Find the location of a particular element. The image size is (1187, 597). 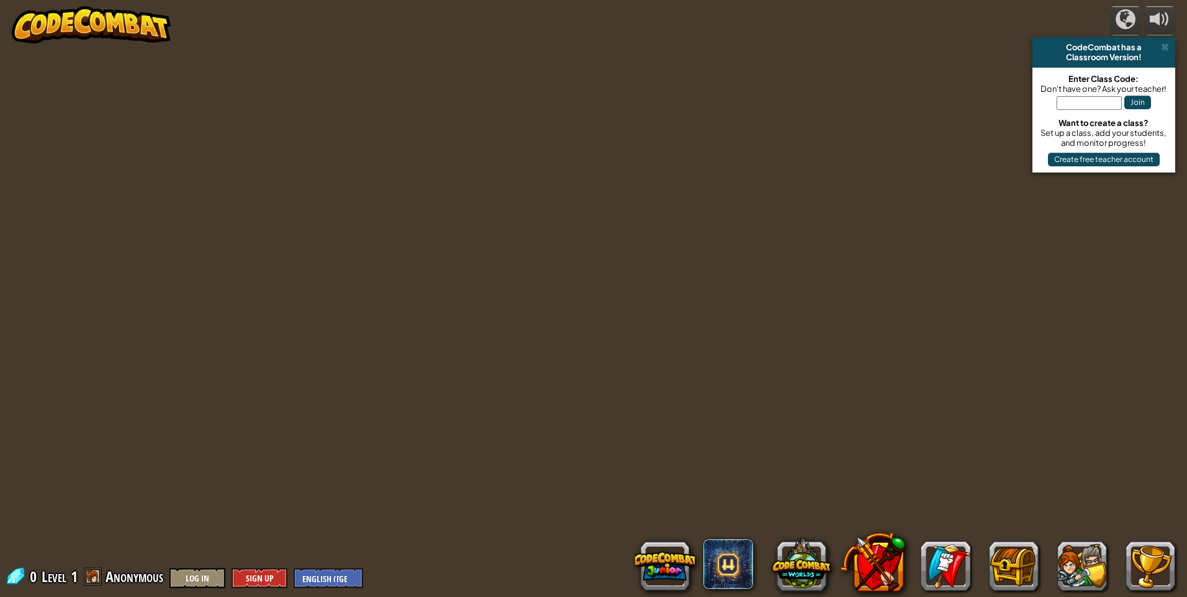

div: Classroom Version! is located at coordinates (1104, 57).